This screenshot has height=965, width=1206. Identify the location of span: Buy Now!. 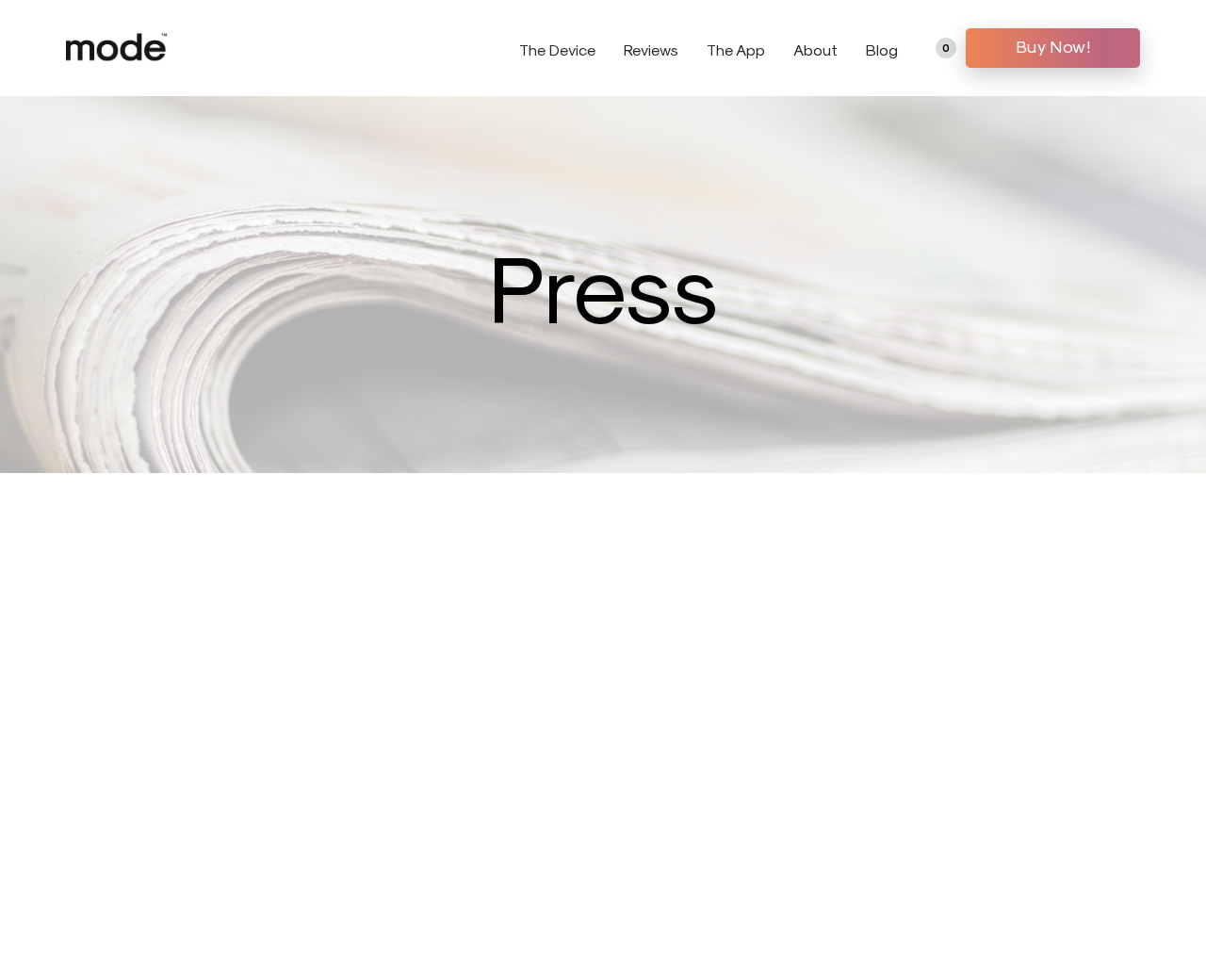
(1052, 46).